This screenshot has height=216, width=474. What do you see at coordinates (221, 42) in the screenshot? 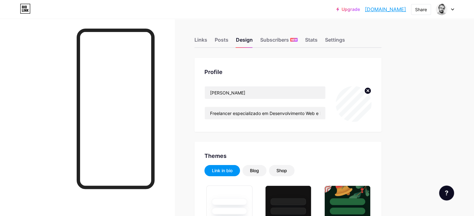
I see `div: Posts` at bounding box center [221, 42].